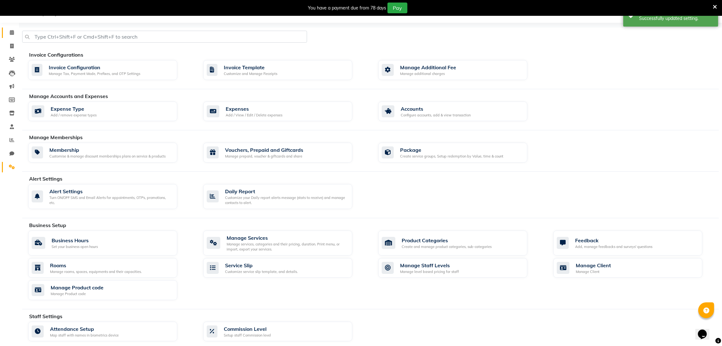  What do you see at coordinates (84, 329) in the screenshot?
I see `div: Attendance Setup` at bounding box center [84, 329].